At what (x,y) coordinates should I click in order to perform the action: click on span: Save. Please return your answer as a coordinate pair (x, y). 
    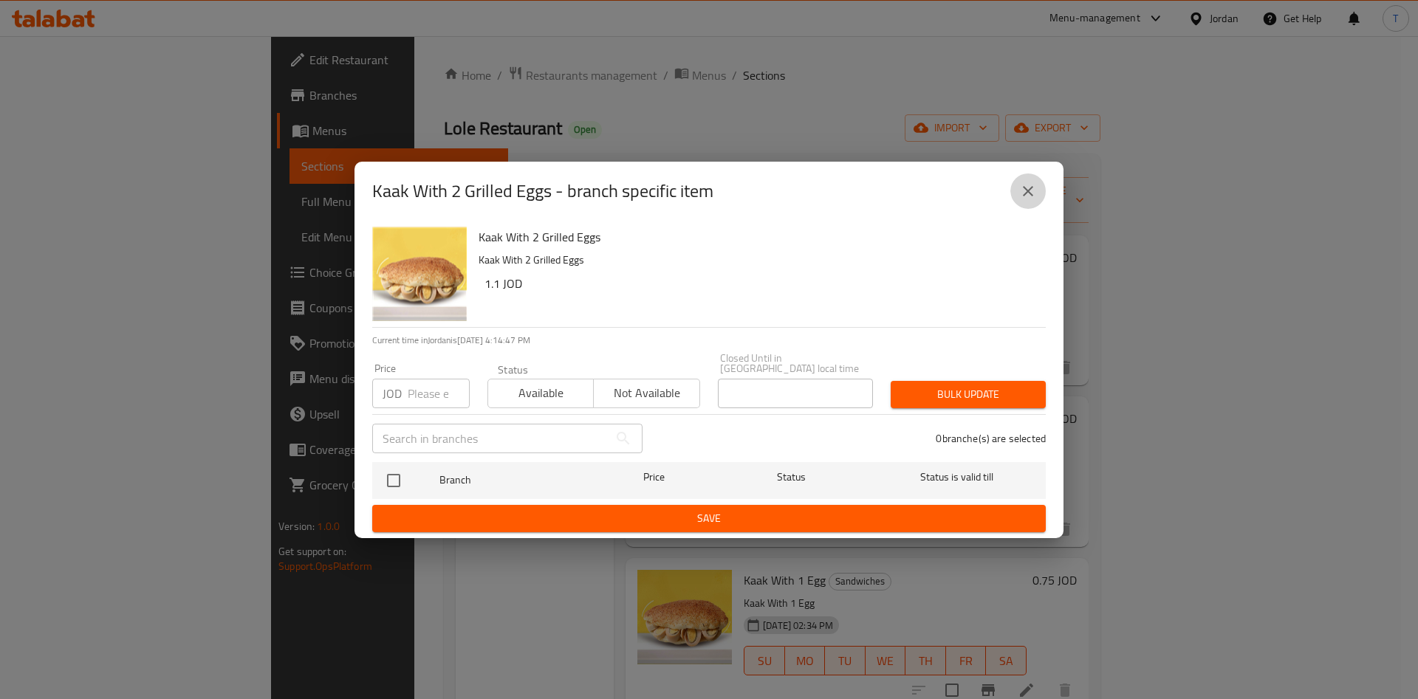
    Looking at the image, I should click on (709, 519).